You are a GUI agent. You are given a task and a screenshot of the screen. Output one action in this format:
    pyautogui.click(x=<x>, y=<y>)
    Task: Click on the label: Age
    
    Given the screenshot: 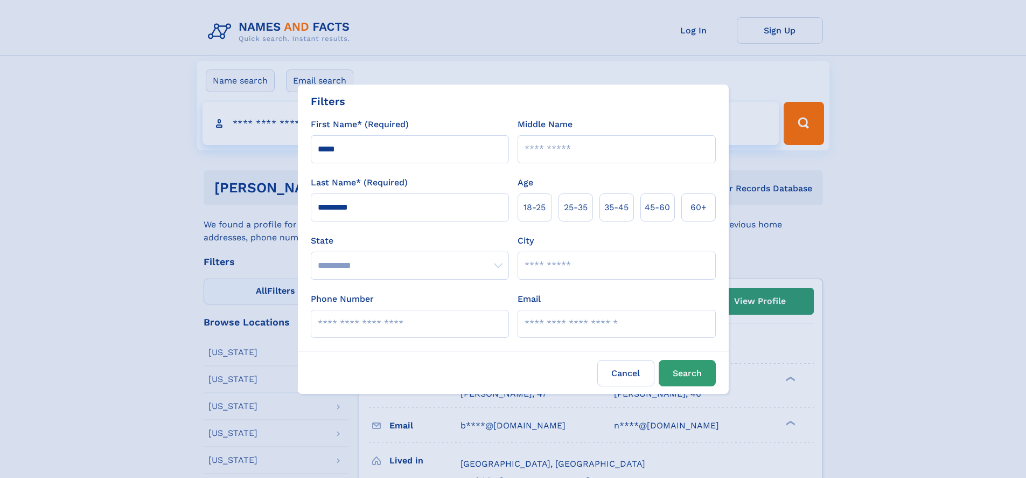 What is the action you would take?
    pyautogui.click(x=525, y=183)
    